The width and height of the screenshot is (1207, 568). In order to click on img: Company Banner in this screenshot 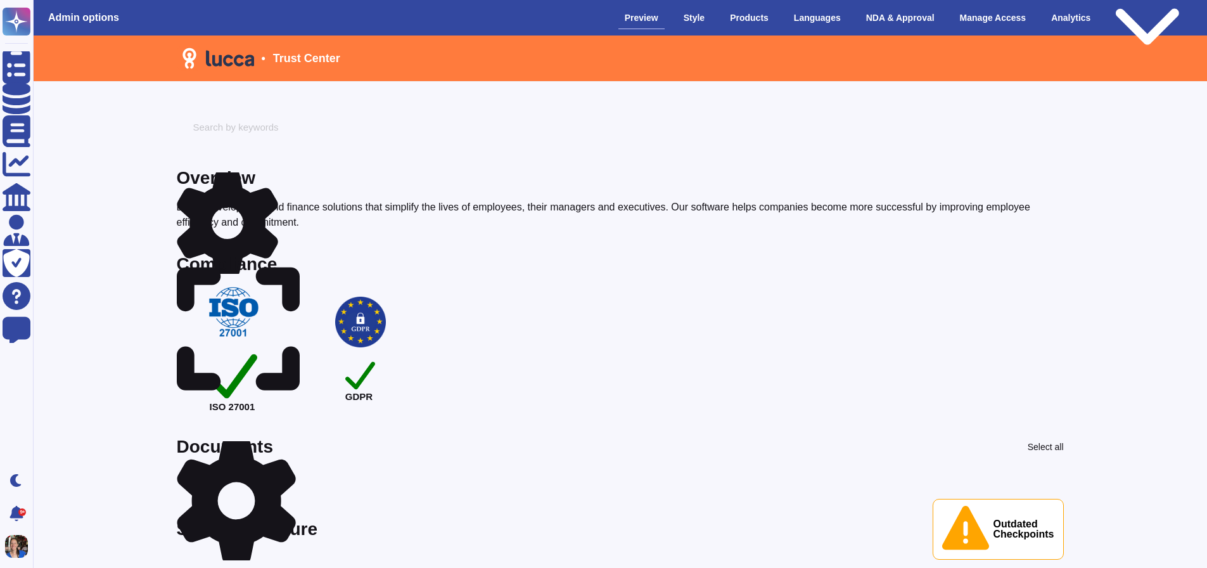, I will do `click(215, 58)`.